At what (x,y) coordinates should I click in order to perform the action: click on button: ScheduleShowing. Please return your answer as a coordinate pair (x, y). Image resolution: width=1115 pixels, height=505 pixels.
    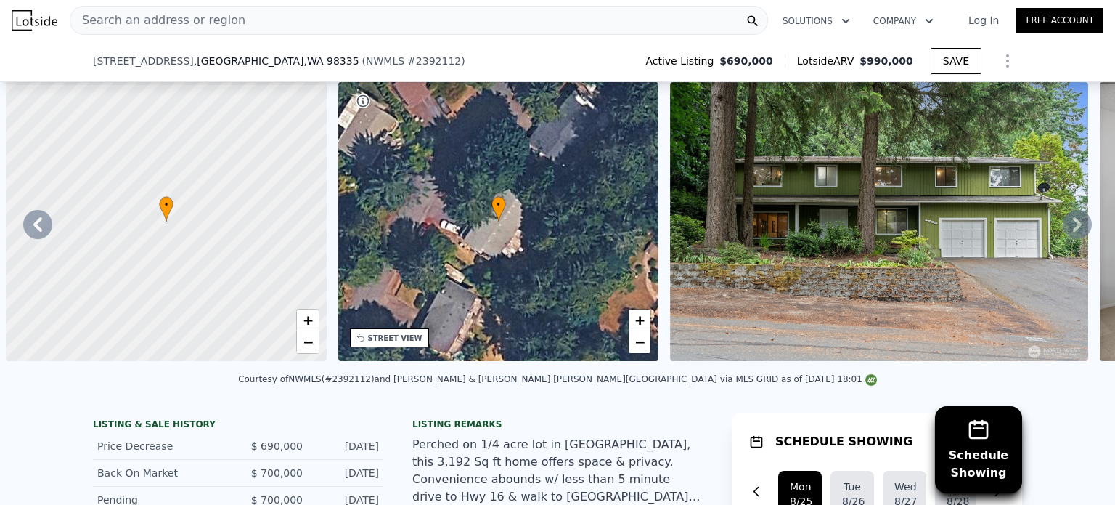
    Looking at the image, I should click on (979, 449).